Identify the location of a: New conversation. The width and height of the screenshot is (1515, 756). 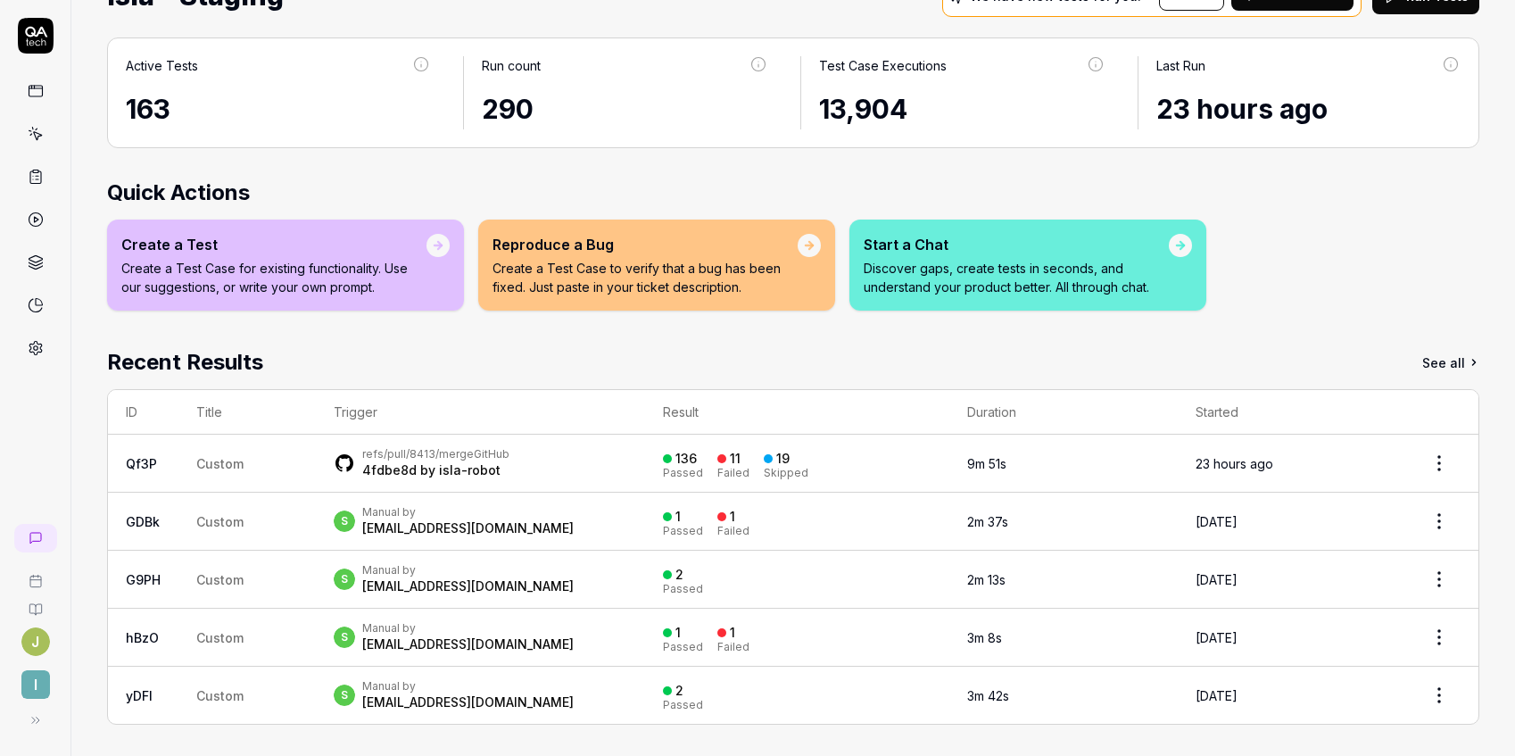
(36, 538).